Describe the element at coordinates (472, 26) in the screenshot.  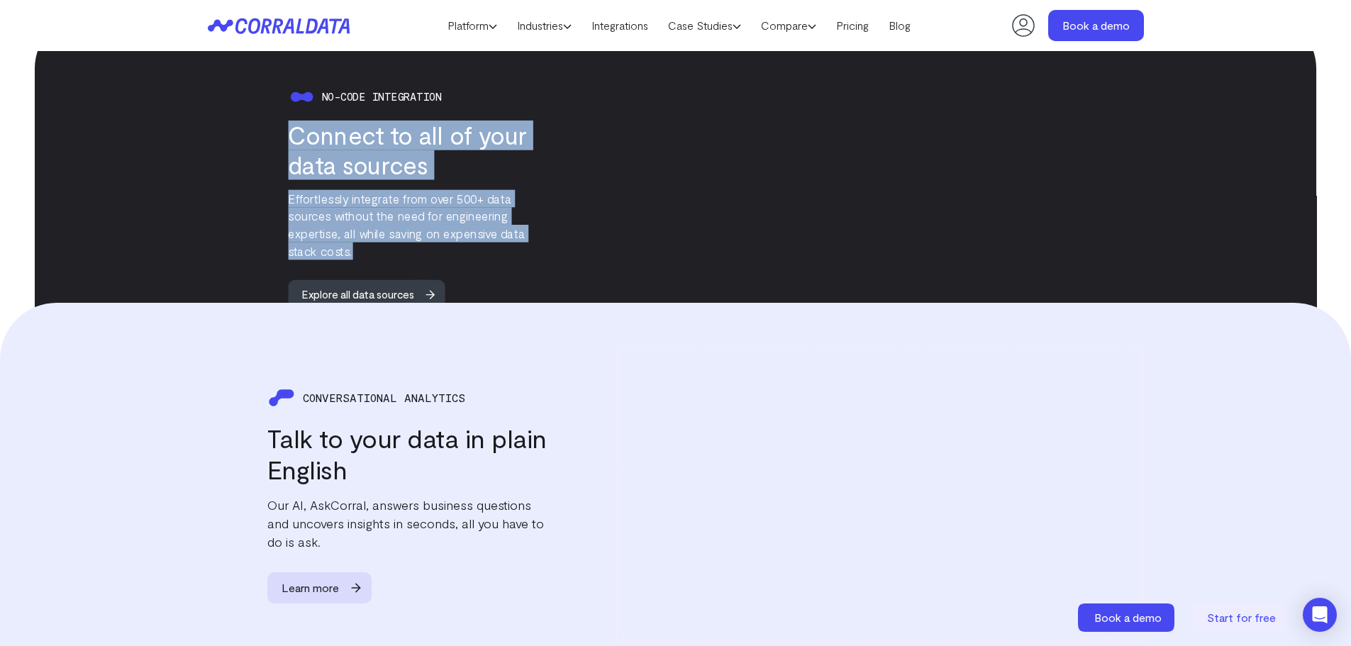
I see `a: Platform` at that location.